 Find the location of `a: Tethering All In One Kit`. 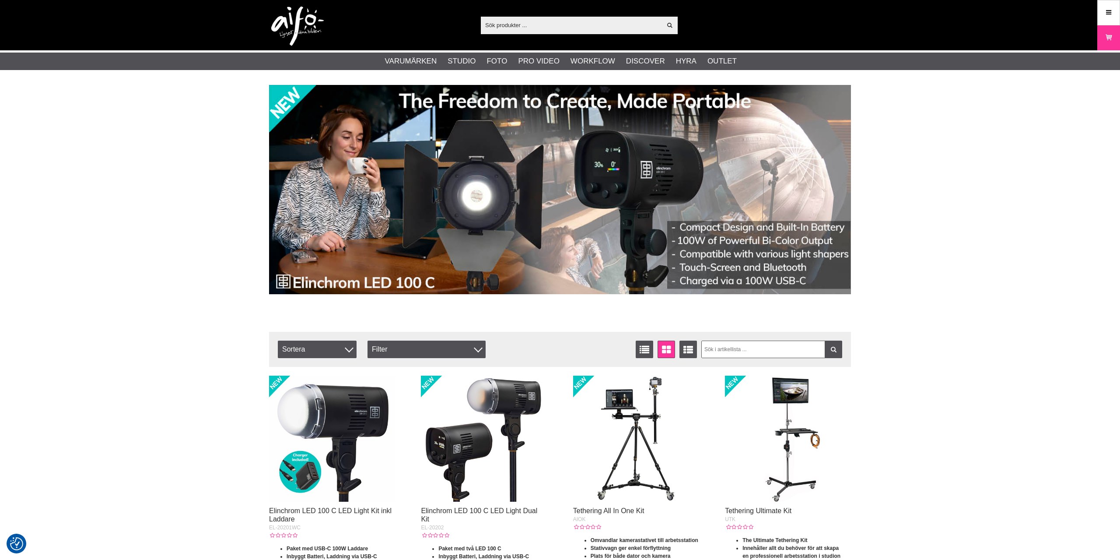

a: Tethering All In One Kit is located at coordinates (609, 510).